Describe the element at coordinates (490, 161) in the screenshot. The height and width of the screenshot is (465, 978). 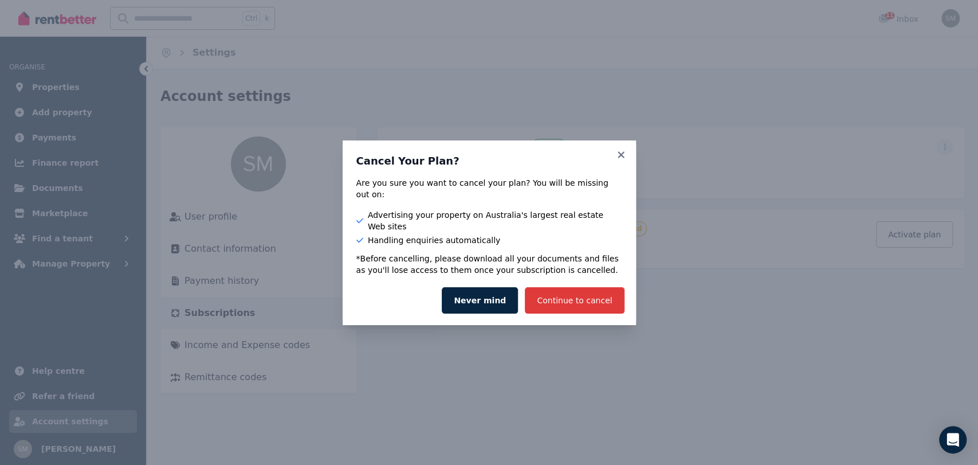
I see `h3: Cancel Your Plan?` at that location.